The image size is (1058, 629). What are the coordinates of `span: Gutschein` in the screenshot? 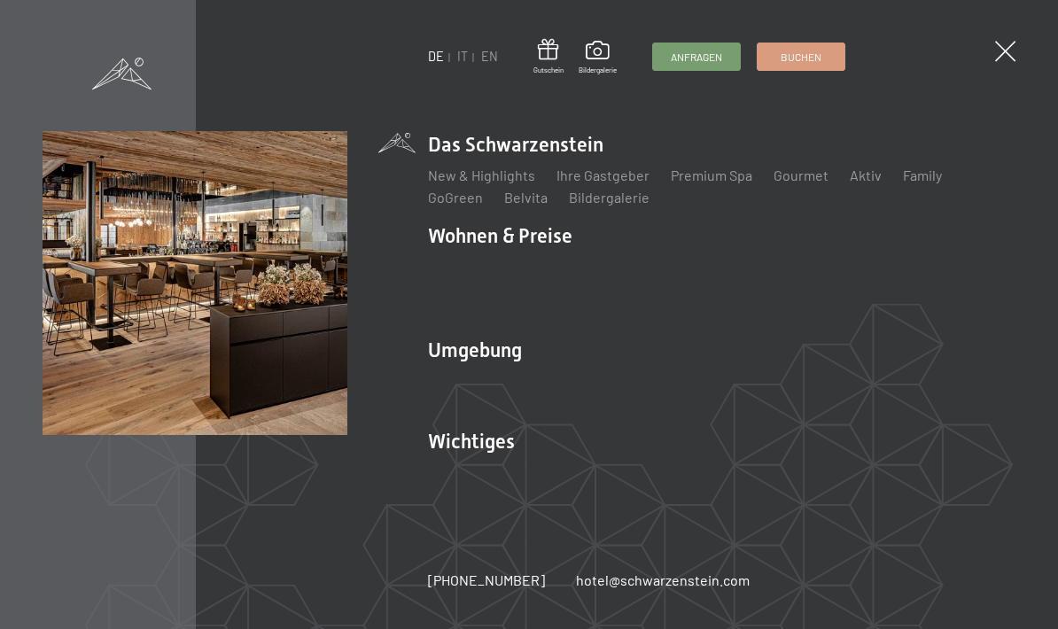 It's located at (548, 70).